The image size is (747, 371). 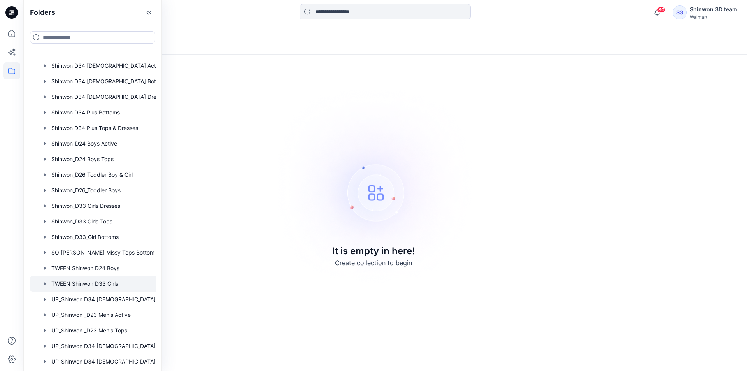 I want to click on span: 80, so click(x=661, y=10).